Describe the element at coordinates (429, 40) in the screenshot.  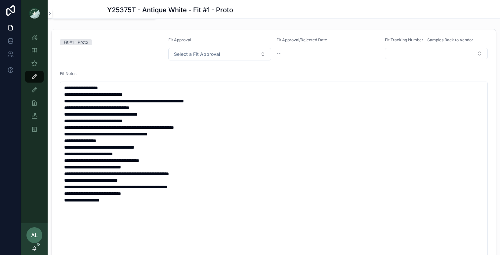
I see `span: Fit Tracking Number - Samples Back to Vendor` at that location.